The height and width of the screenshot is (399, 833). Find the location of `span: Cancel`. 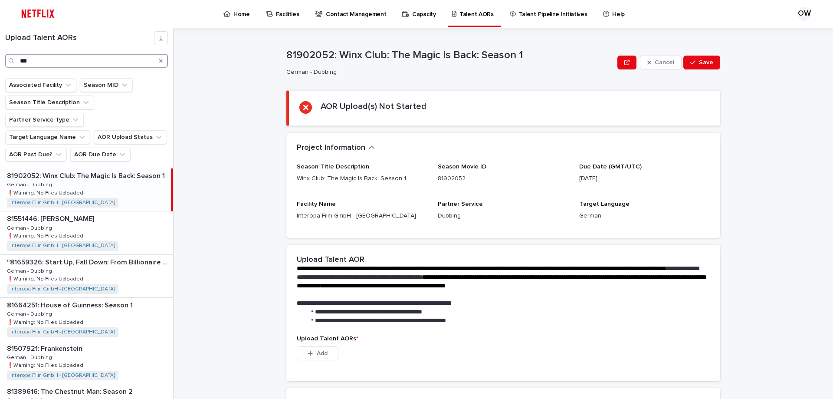

span: Cancel is located at coordinates (665, 63).